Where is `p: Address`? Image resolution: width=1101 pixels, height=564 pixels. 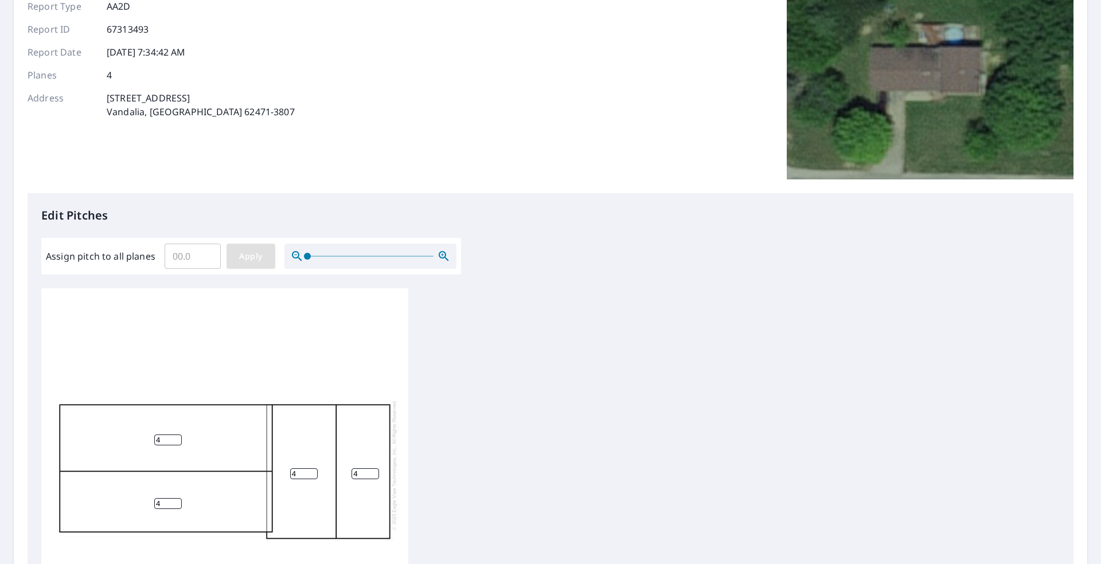 p: Address is located at coordinates (62, 105).